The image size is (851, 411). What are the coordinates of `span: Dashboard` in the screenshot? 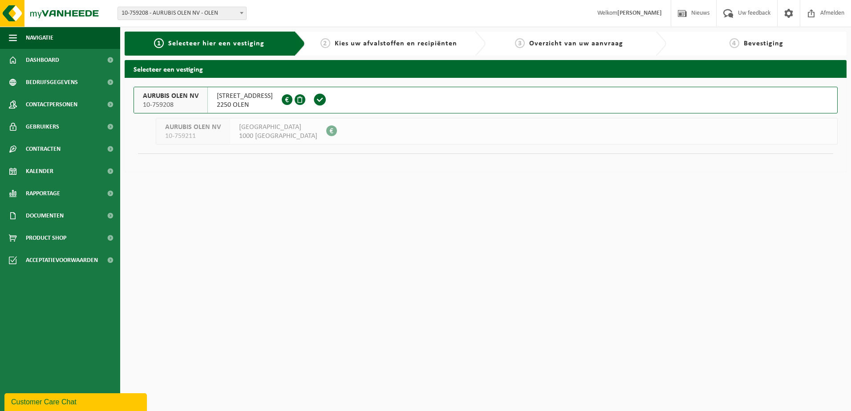 It's located at (42, 60).